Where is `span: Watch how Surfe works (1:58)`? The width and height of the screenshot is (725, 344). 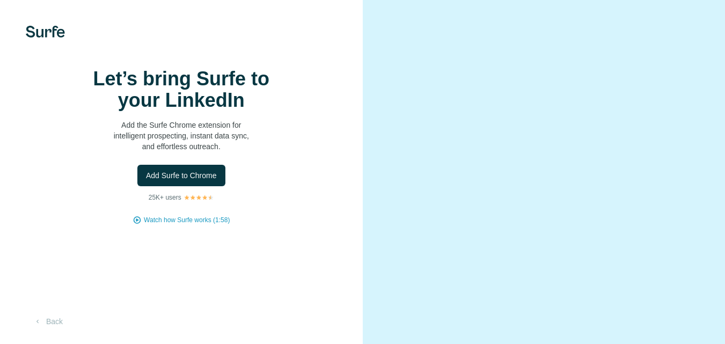
span: Watch how Surfe works (1:58) is located at coordinates (187, 220).